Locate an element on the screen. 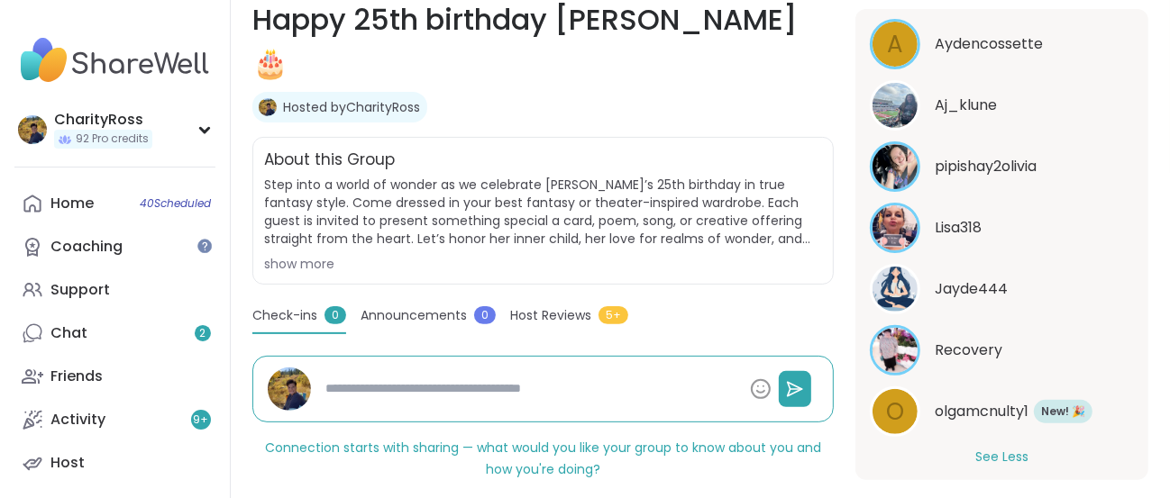  div: Host is located at coordinates (68, 463).